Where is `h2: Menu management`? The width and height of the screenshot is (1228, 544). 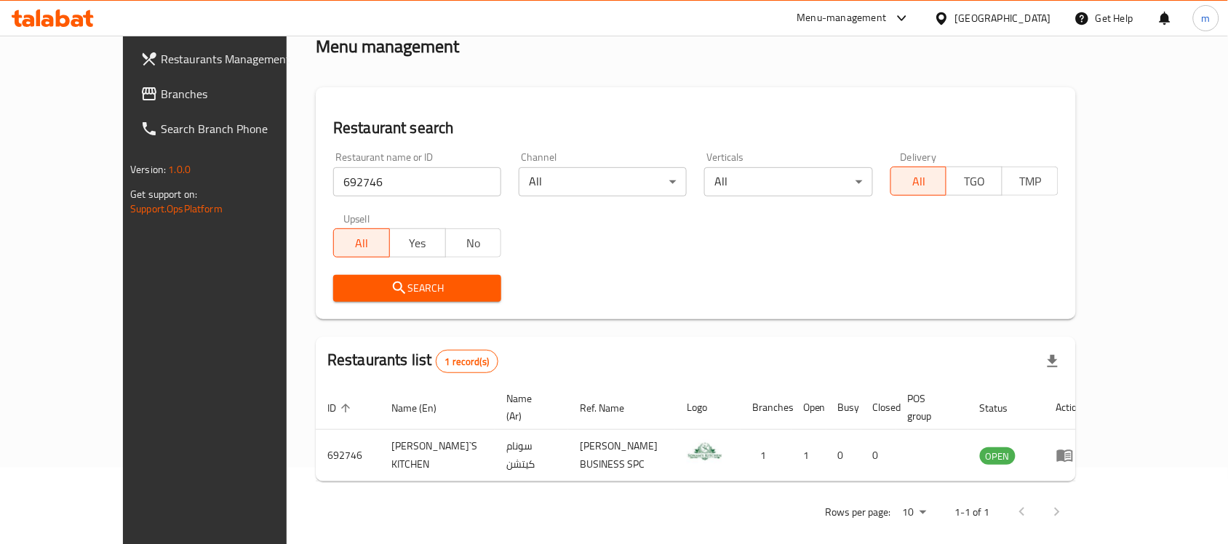 h2: Menu management is located at coordinates (387, 47).